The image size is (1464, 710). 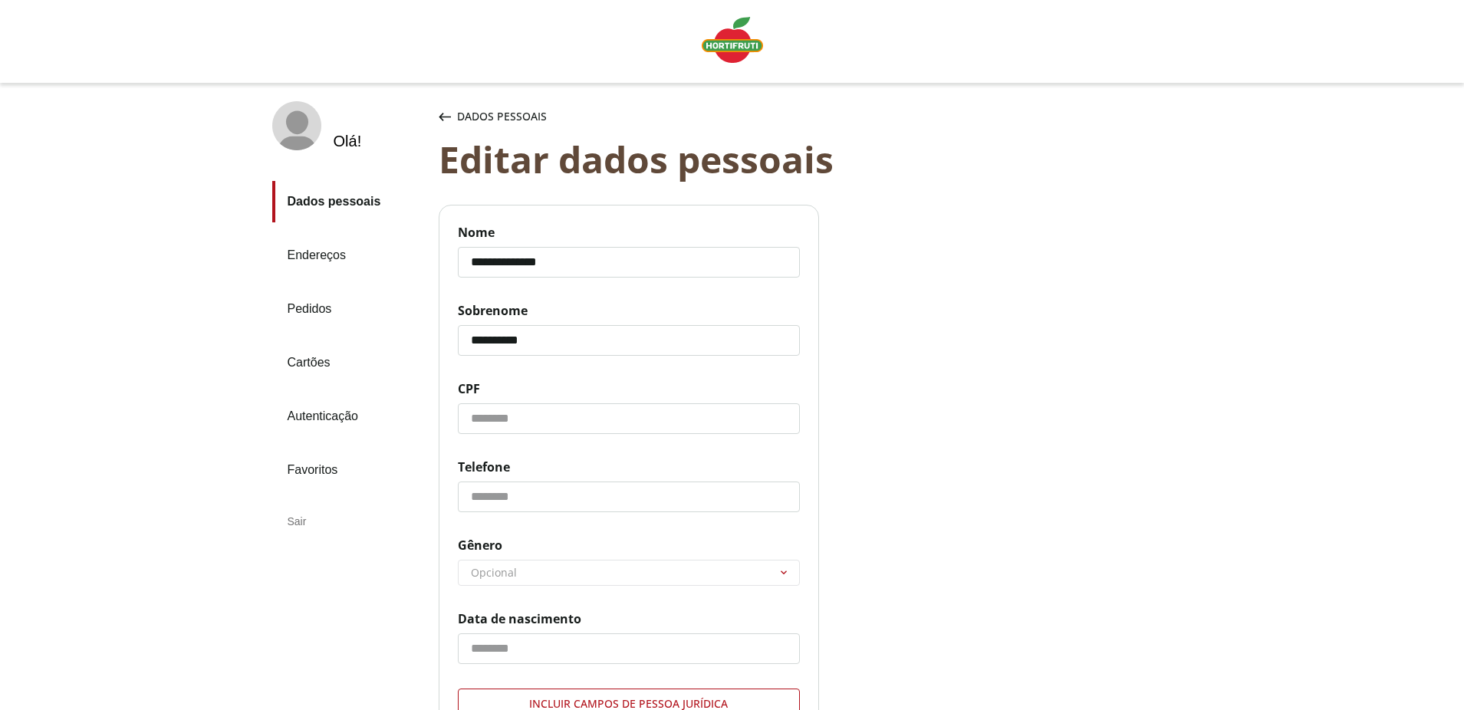 What do you see at coordinates (629, 467) in the screenshot?
I see `span: Telefone` at bounding box center [629, 467].